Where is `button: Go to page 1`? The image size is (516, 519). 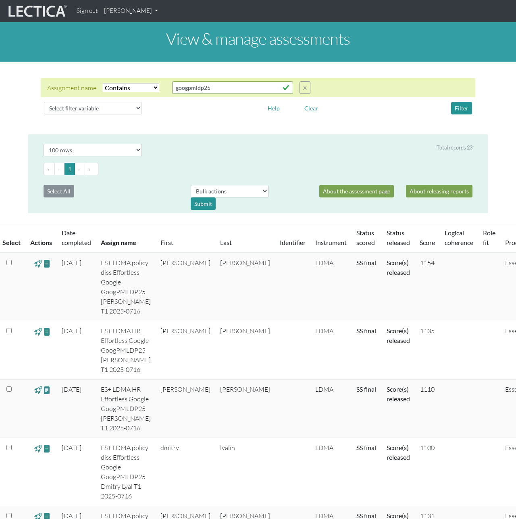
button: Go to page 1 is located at coordinates (70, 169).